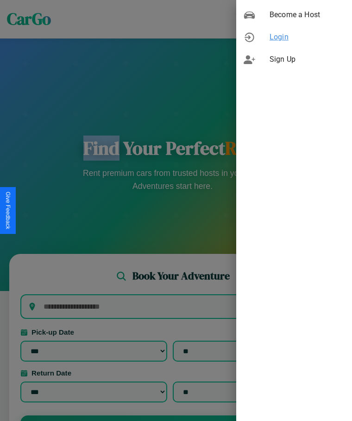 The height and width of the screenshot is (421, 352). What do you see at coordinates (8, 210) in the screenshot?
I see `div: Give Feedback` at bounding box center [8, 210].